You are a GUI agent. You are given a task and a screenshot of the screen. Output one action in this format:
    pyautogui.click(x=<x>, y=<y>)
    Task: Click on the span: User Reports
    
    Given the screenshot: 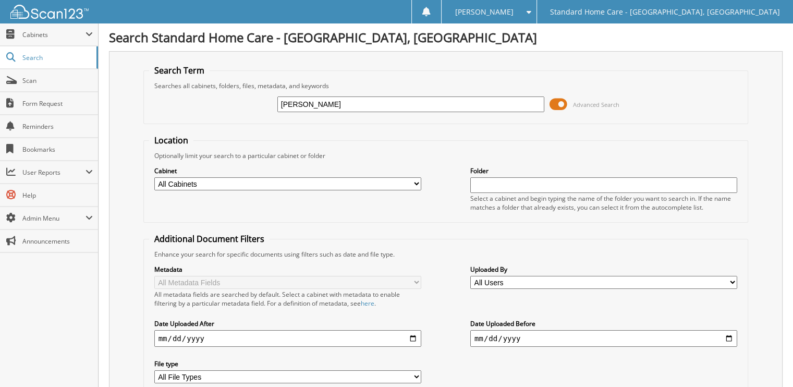 What is the action you would take?
    pyautogui.click(x=54, y=172)
    